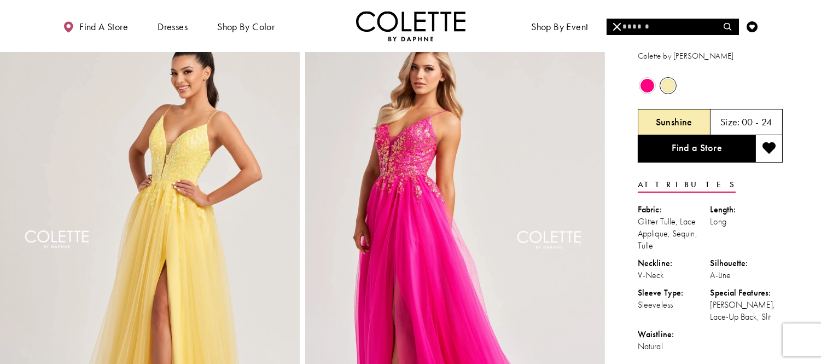 The image size is (821, 364). Describe the element at coordinates (674, 234) in the screenshot. I see `div: Glitter Tulle, Lace Applique, Sequin, Tulle` at that location.